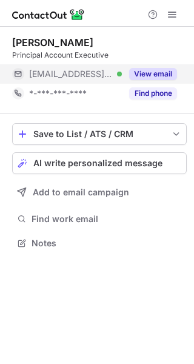  What do you see at coordinates (81, 192) in the screenshot?
I see `span: Add to email campaign` at bounding box center [81, 192].